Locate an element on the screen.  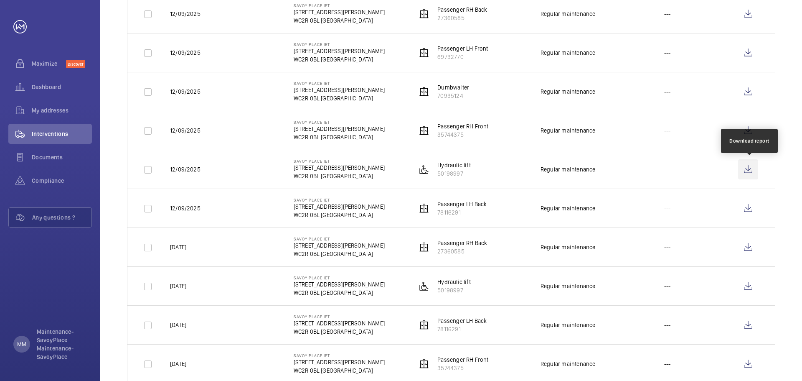
span: Compliance is located at coordinates (62, 180).